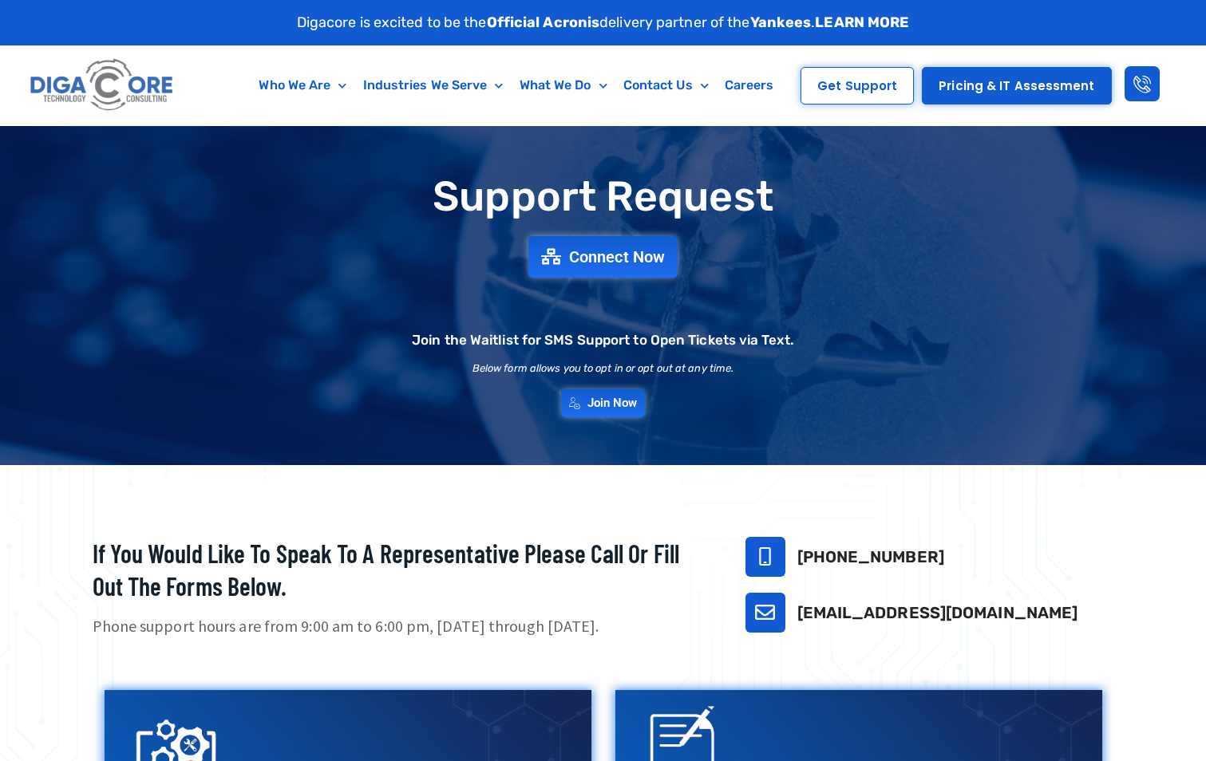 This screenshot has width=1206, height=761. What do you see at coordinates (603, 196) in the screenshot?
I see `h1: Support Request` at bounding box center [603, 196].